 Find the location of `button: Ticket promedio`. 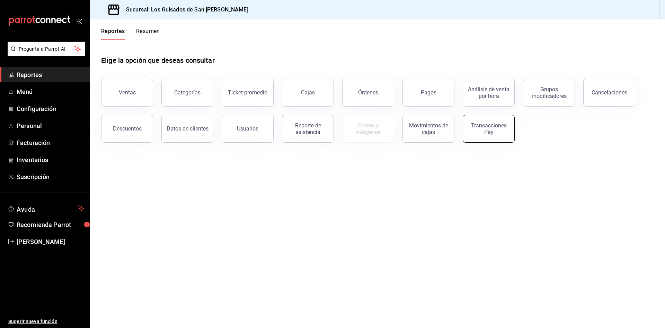

button: Ticket promedio is located at coordinates (248, 93).